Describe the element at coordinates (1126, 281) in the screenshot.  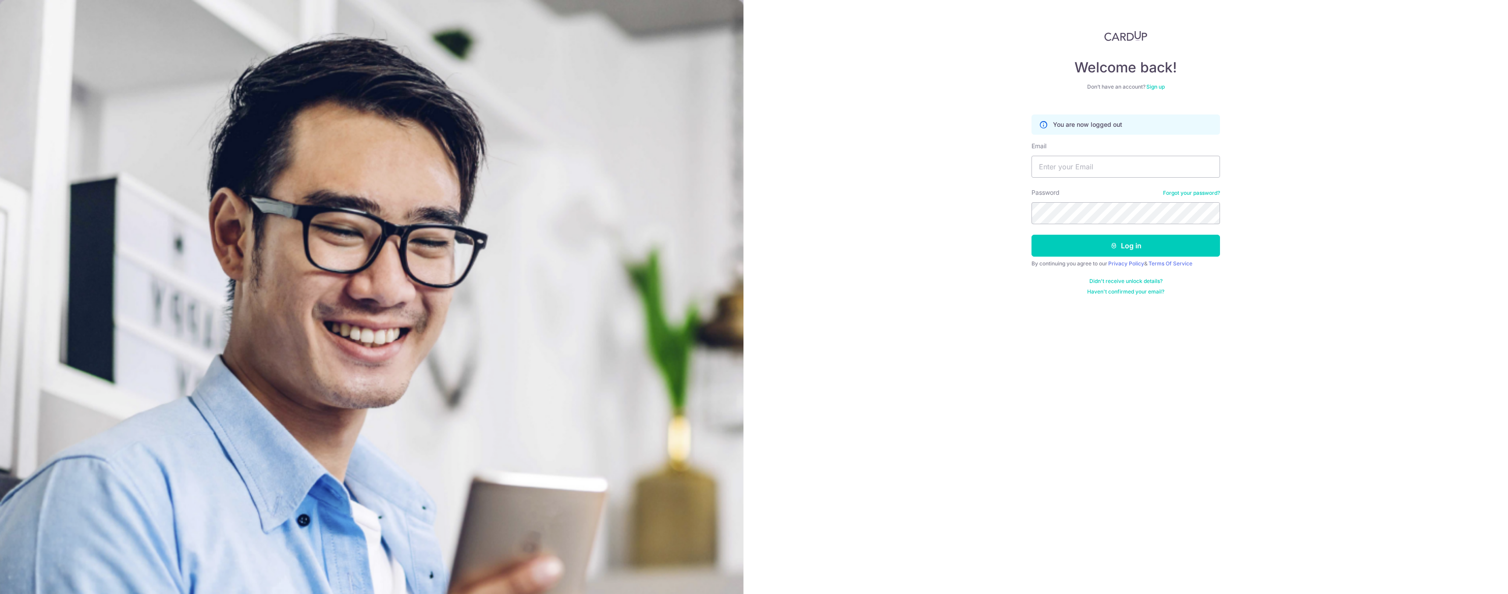
I see `a: Didn't receive unlock details?` at that location.